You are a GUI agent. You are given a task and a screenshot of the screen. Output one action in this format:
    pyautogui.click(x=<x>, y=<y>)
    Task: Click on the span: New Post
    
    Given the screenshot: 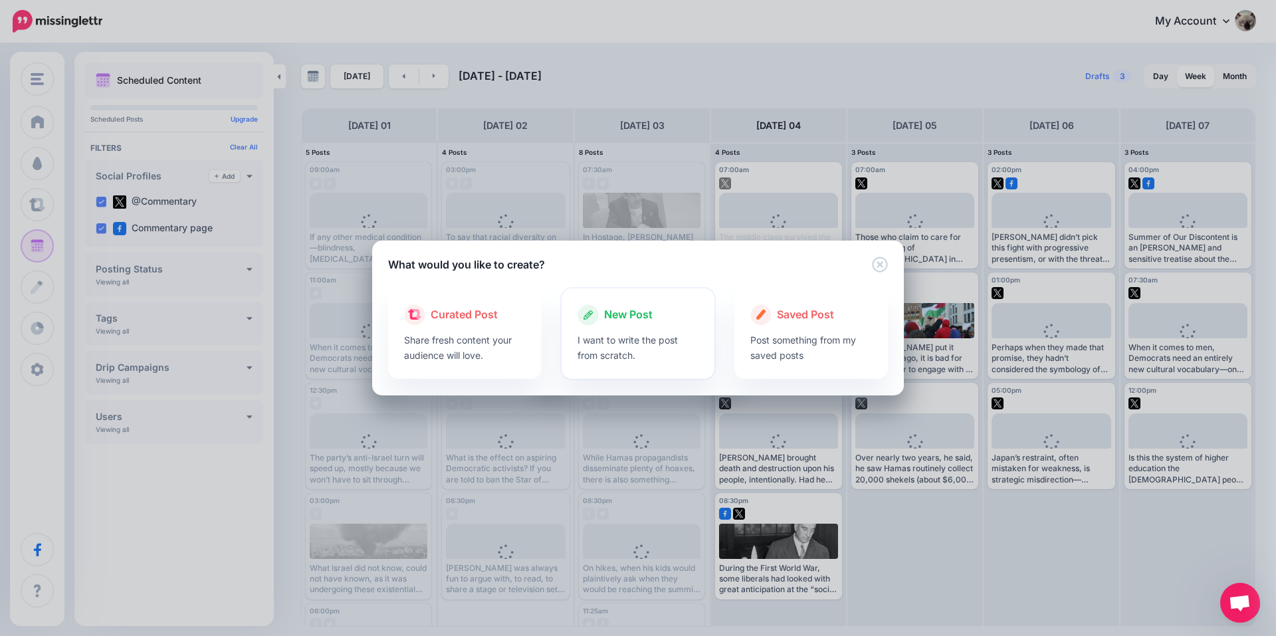 What is the action you would take?
    pyautogui.click(x=628, y=315)
    